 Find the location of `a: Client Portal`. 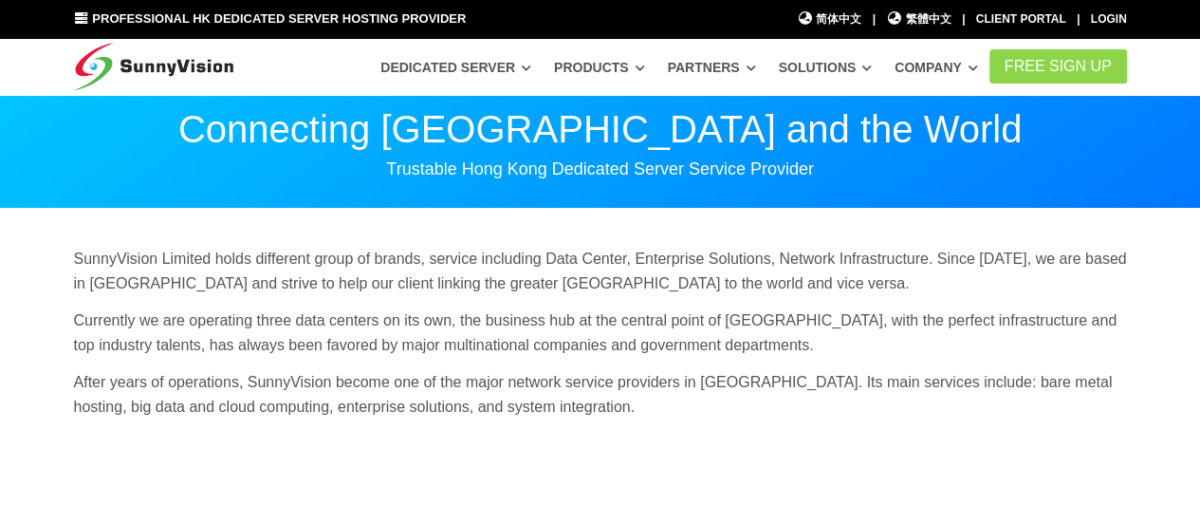

a: Client Portal is located at coordinates (1021, 19).